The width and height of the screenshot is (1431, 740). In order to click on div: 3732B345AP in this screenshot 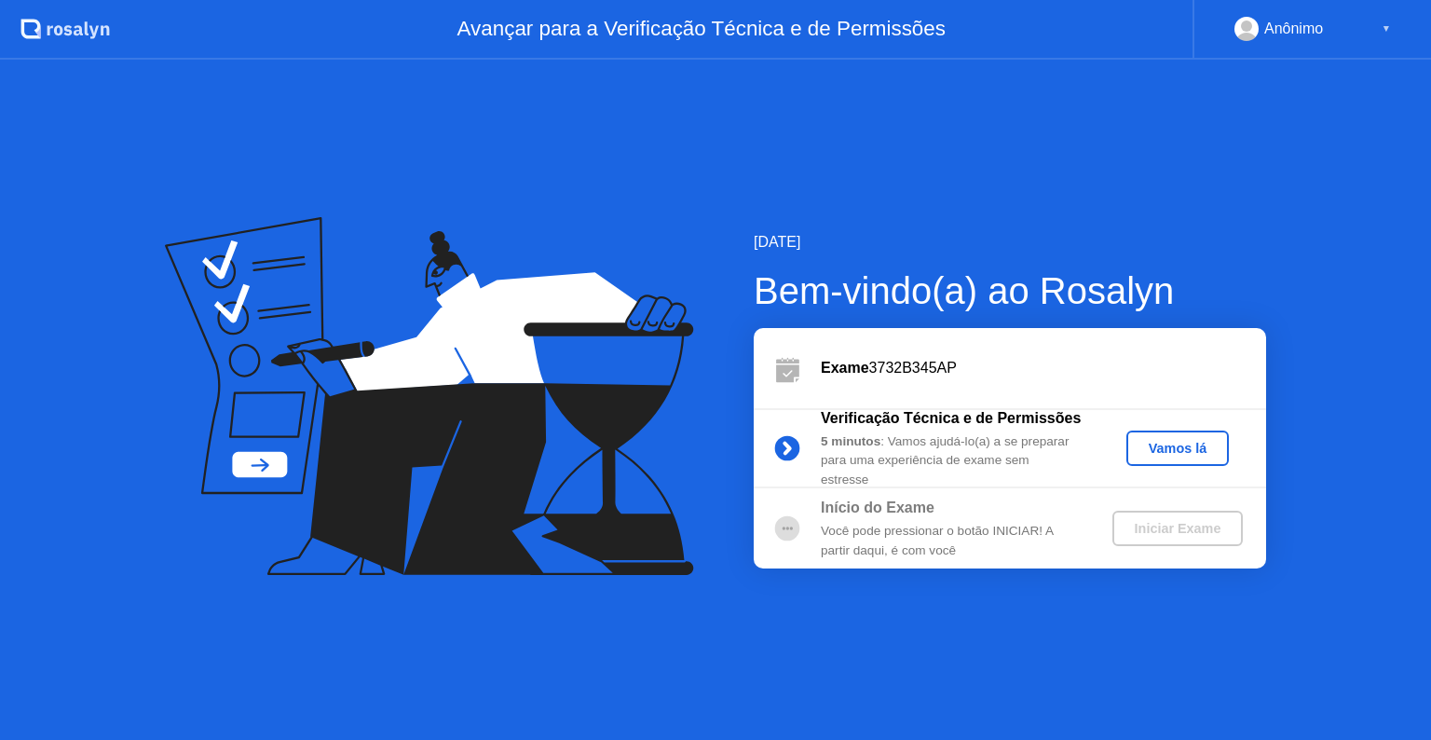, I will do `click(1043, 368)`.